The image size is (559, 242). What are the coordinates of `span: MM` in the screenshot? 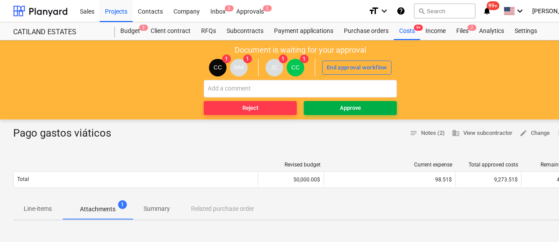 It's located at (239, 67).